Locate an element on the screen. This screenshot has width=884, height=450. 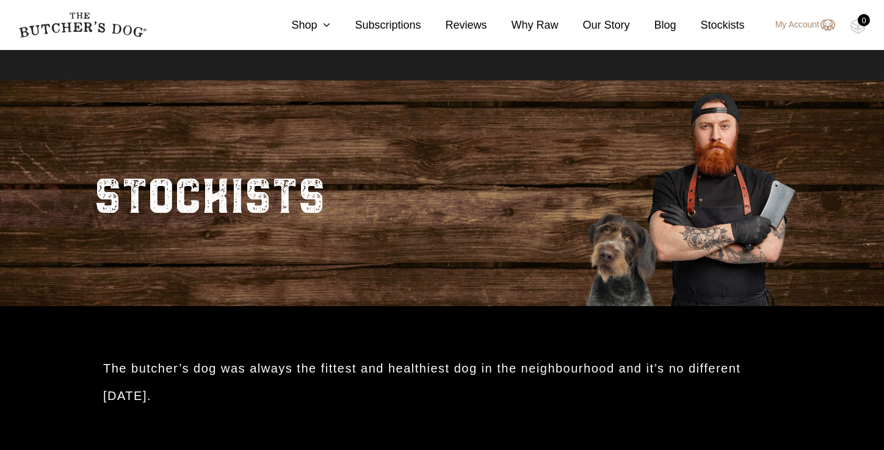
div: 0 is located at coordinates (863, 20).